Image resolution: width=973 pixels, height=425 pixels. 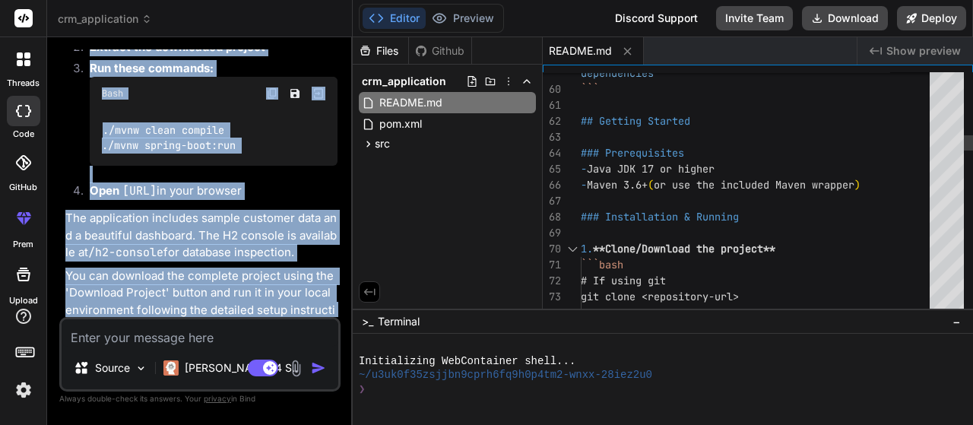 What do you see at coordinates (319, 94) in the screenshot?
I see `img: Open in Browser` at bounding box center [319, 94].